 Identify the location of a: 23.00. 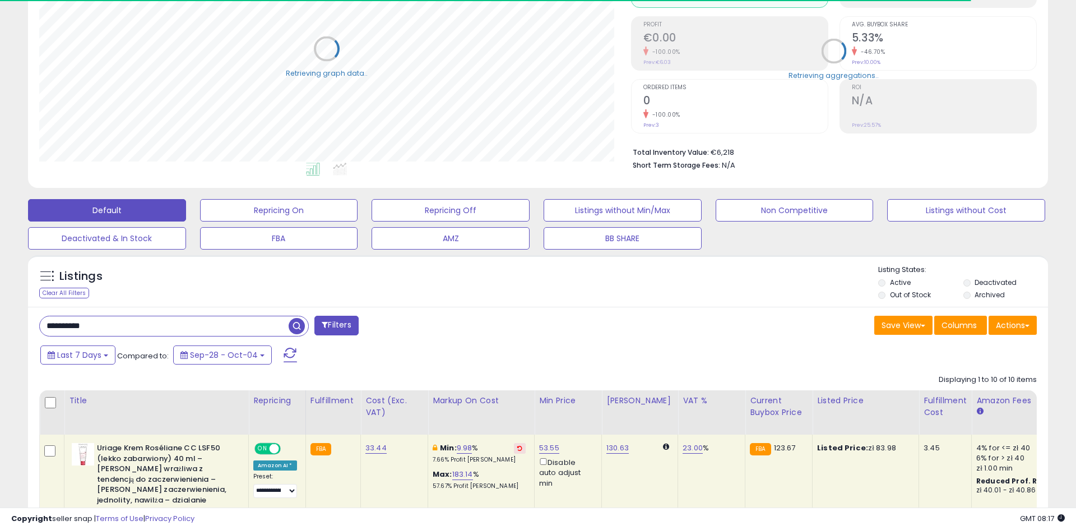
(693, 448).